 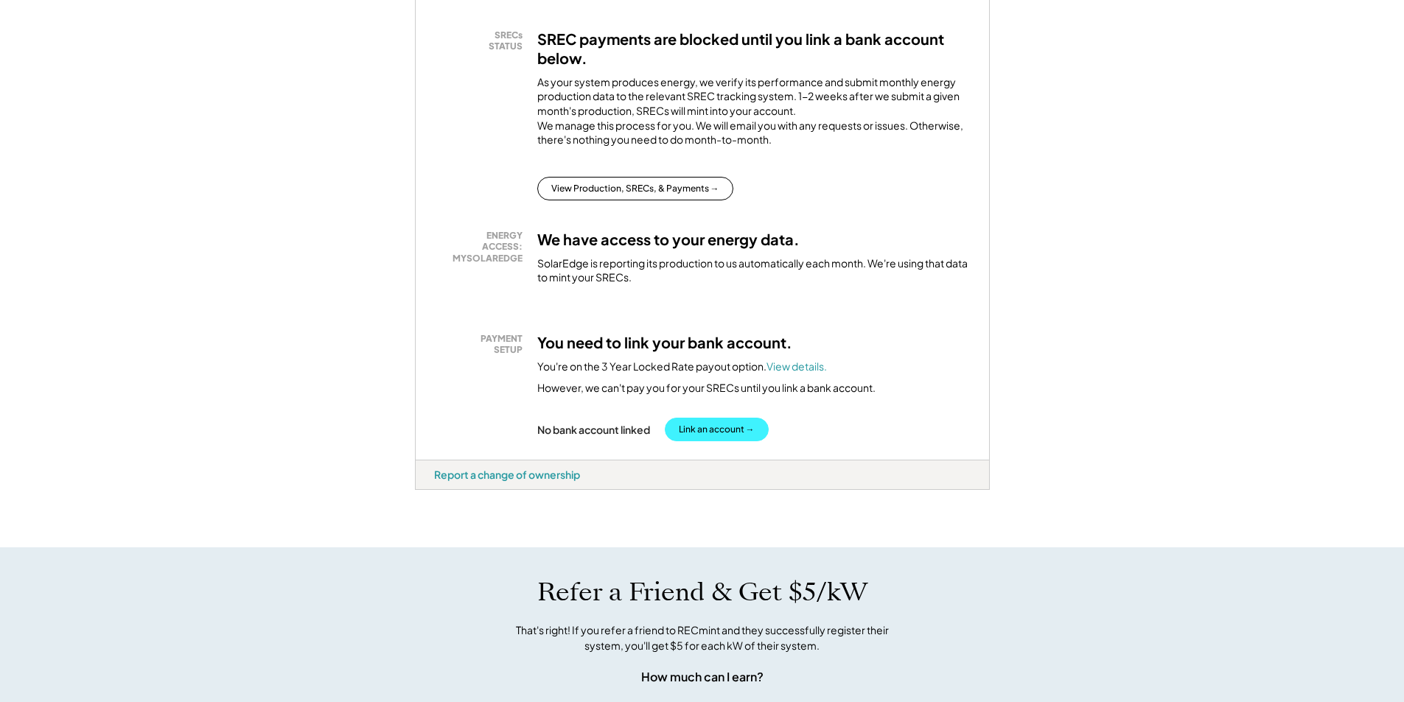 I want to click on div: en7ip1io - VA Distributed, so click(x=439, y=493).